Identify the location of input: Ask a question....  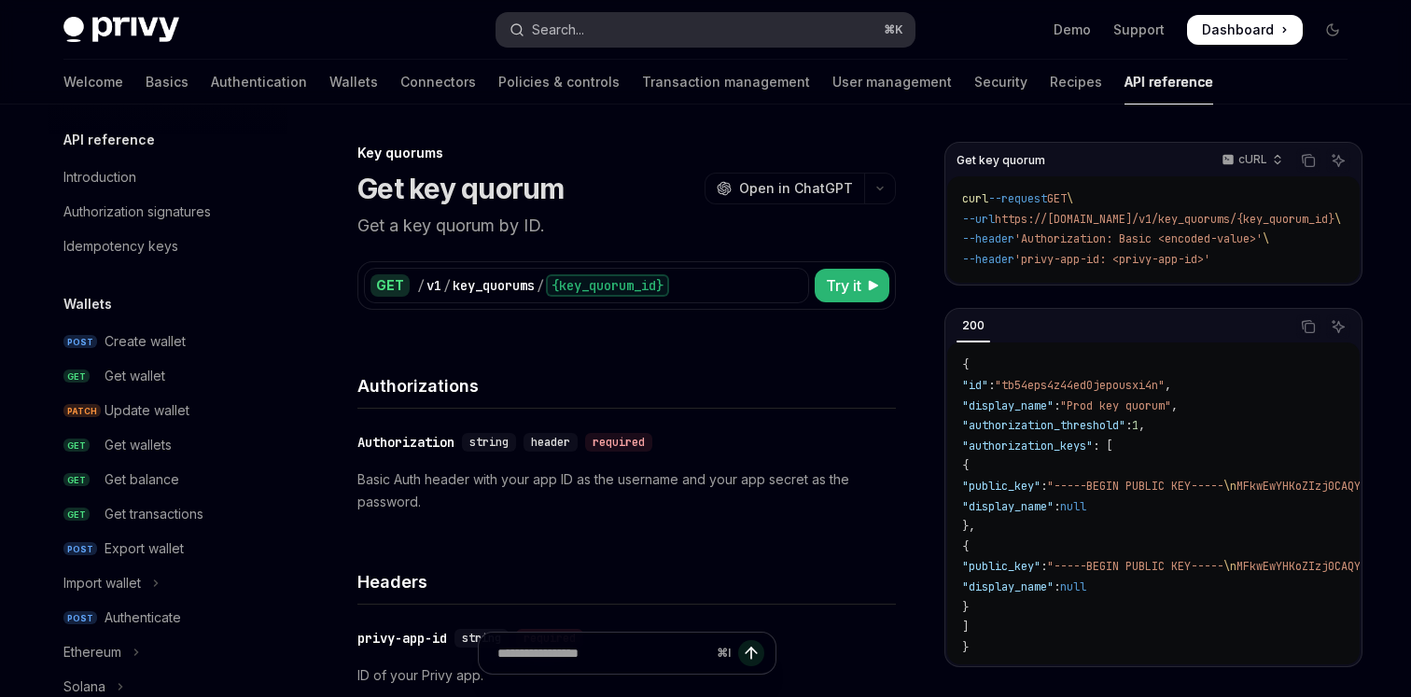
(603, 653).